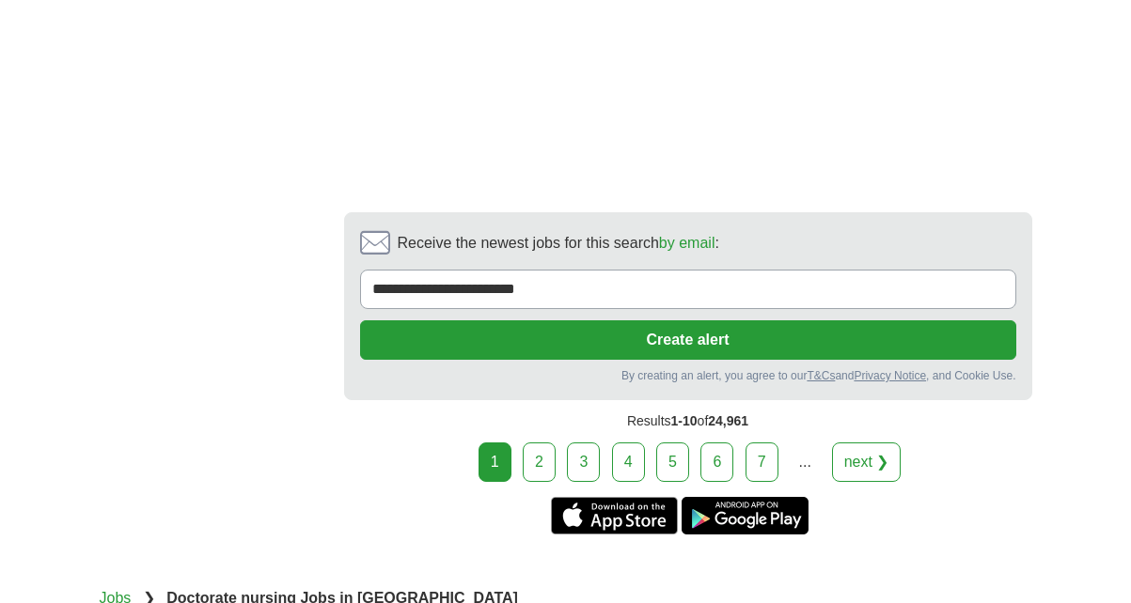 The width and height of the screenshot is (1131, 603). Describe the element at coordinates (716, 462) in the screenshot. I see `a: 6` at that location.